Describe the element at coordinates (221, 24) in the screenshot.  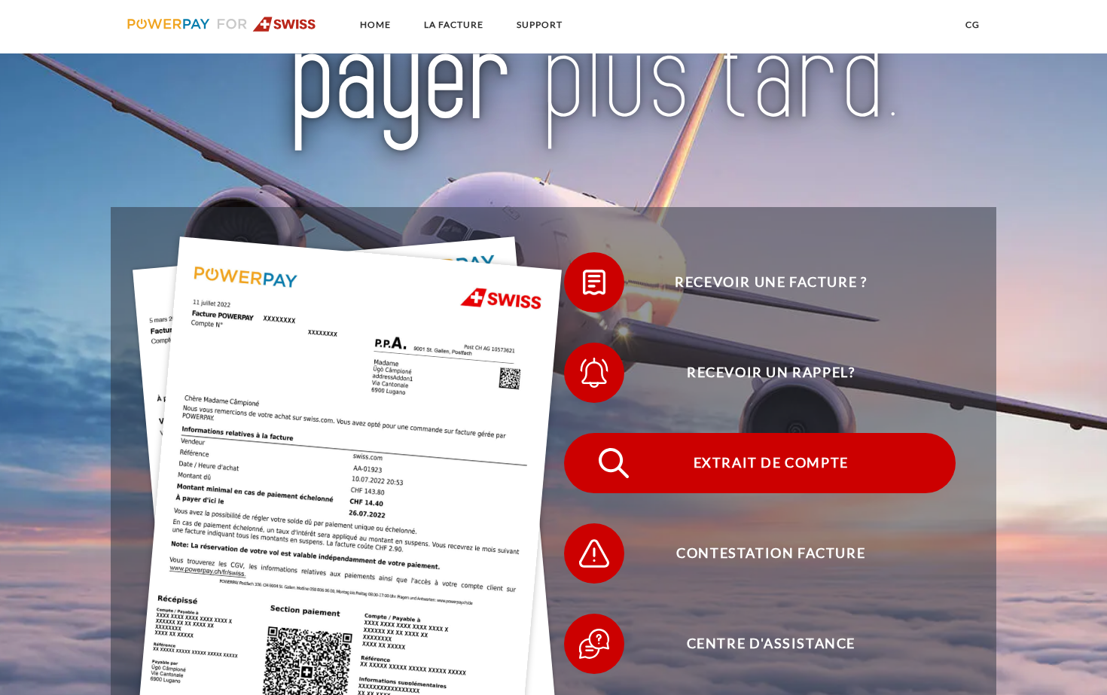
I see `img: logo-swiss.svg` at that location.